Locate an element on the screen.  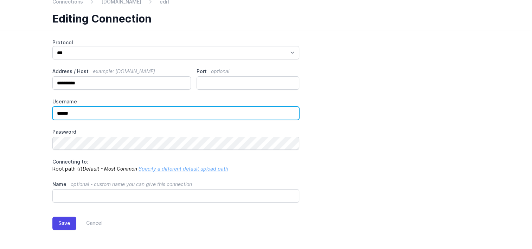
a: Cancel is located at coordinates (89, 223).